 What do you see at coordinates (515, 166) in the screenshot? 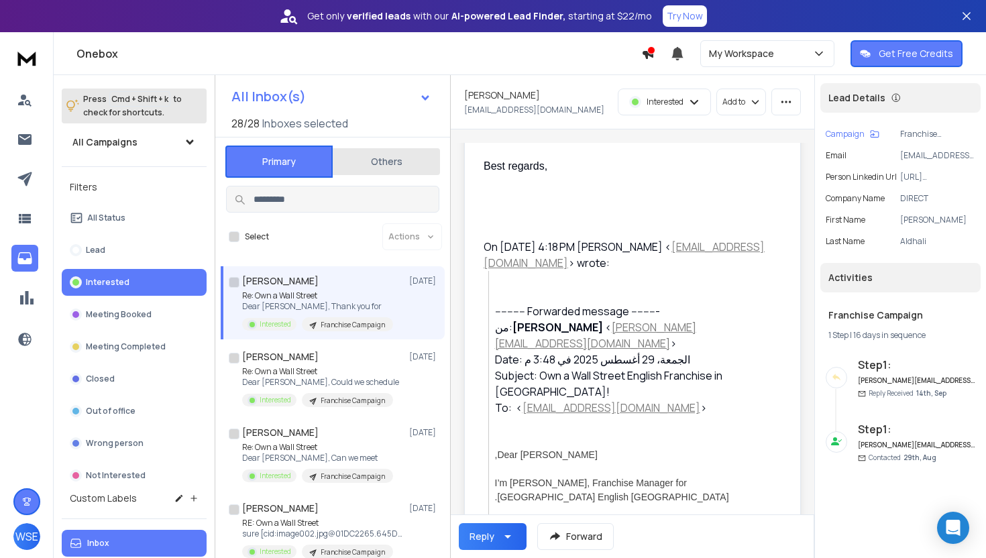
I see `font: Best regards,` at bounding box center [515, 166].